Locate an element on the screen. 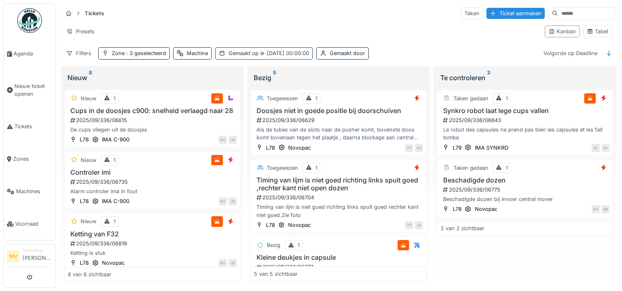 The width and height of the screenshot is (622, 291). img: Badge_color-CXgf-gQk.svg is located at coordinates (30, 21).